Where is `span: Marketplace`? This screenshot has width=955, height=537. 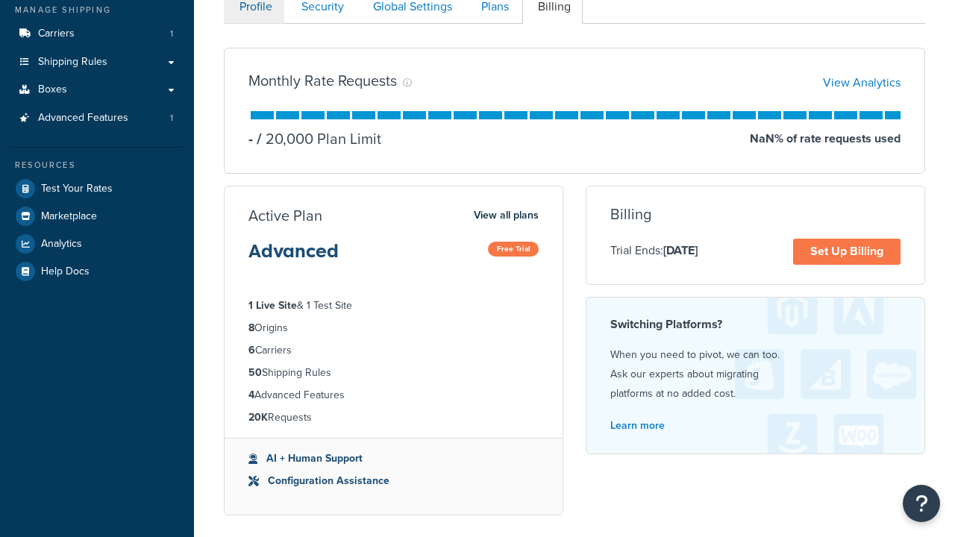
span: Marketplace is located at coordinates (69, 216).